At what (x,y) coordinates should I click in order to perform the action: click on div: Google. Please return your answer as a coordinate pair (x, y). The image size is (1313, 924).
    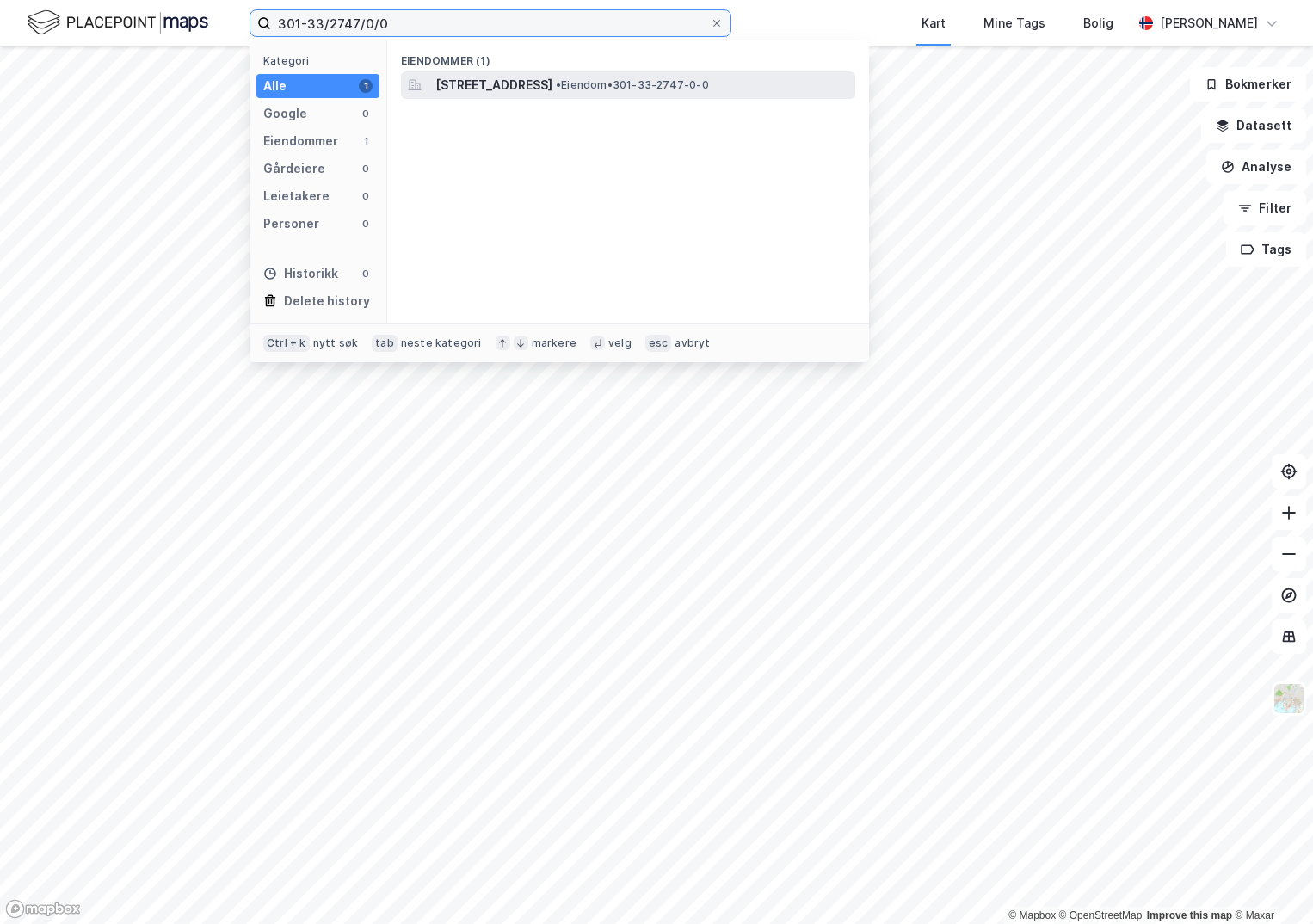
    Looking at the image, I should click on (285, 114).